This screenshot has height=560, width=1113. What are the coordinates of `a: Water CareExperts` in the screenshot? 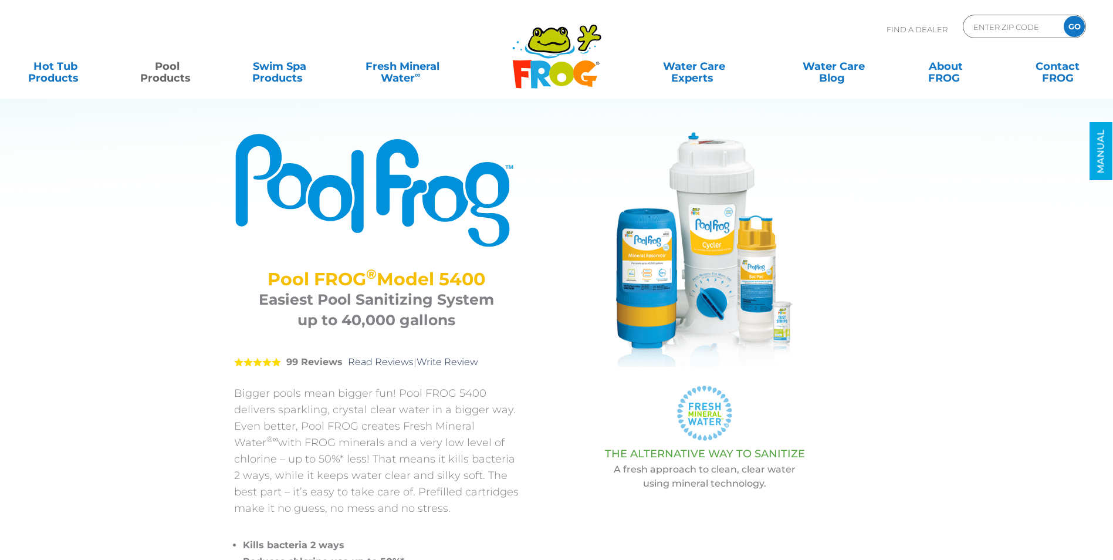 It's located at (694, 66).